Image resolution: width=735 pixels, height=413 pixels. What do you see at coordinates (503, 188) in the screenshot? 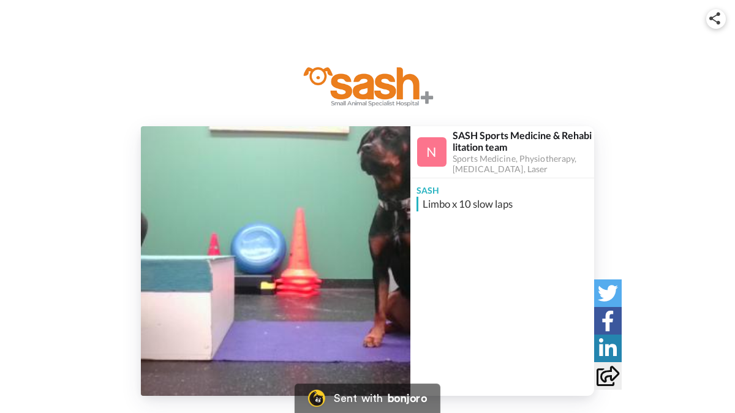
I see `div: SASH` at bounding box center [503, 188].